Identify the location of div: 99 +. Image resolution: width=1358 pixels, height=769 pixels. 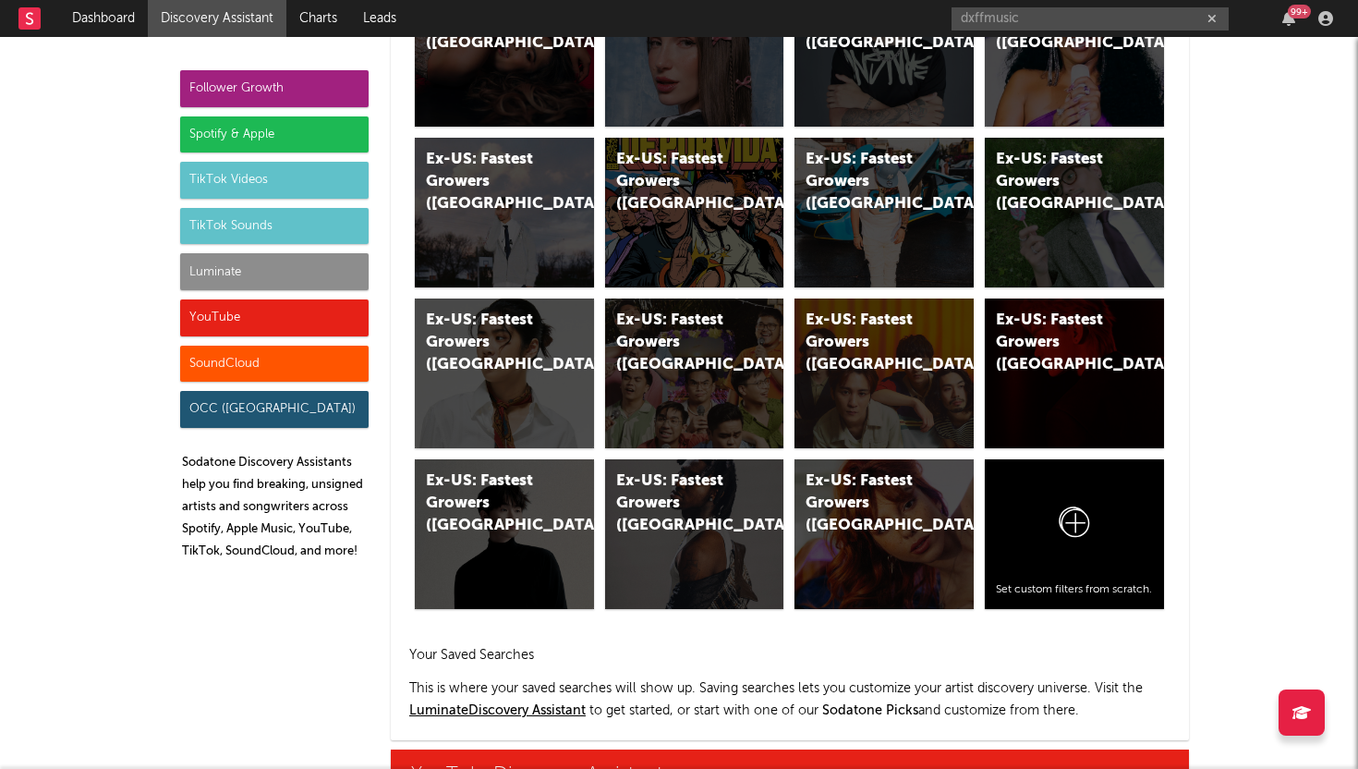
(1299, 11).